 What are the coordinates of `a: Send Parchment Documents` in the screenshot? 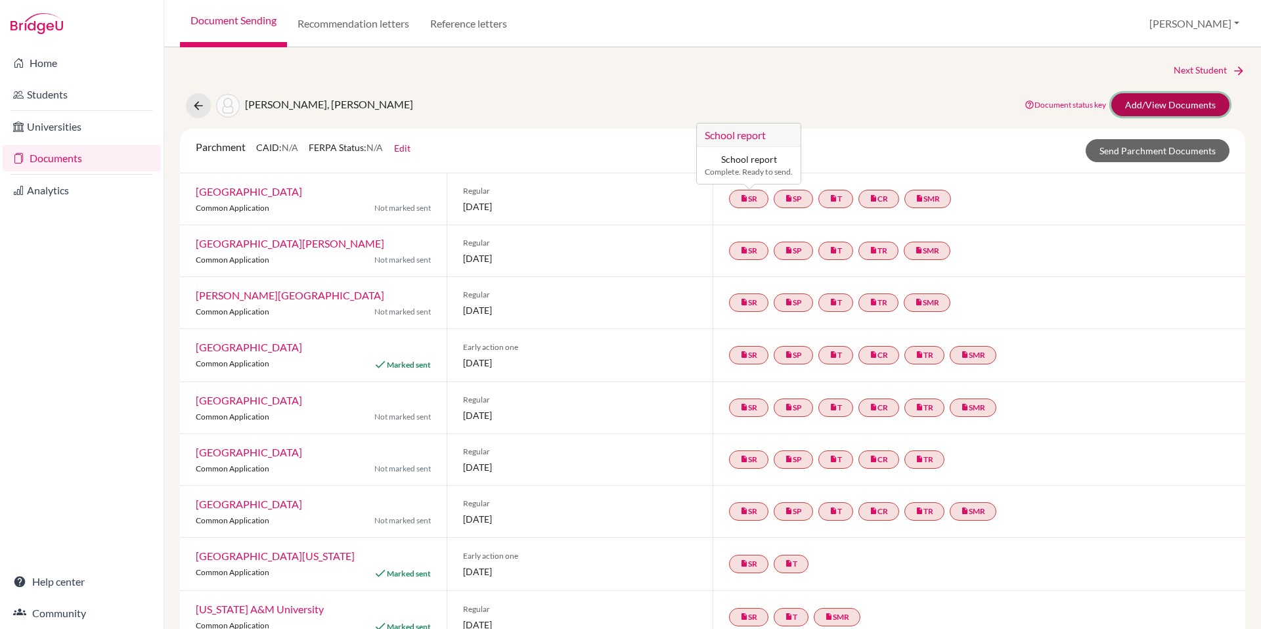 It's located at (1158, 150).